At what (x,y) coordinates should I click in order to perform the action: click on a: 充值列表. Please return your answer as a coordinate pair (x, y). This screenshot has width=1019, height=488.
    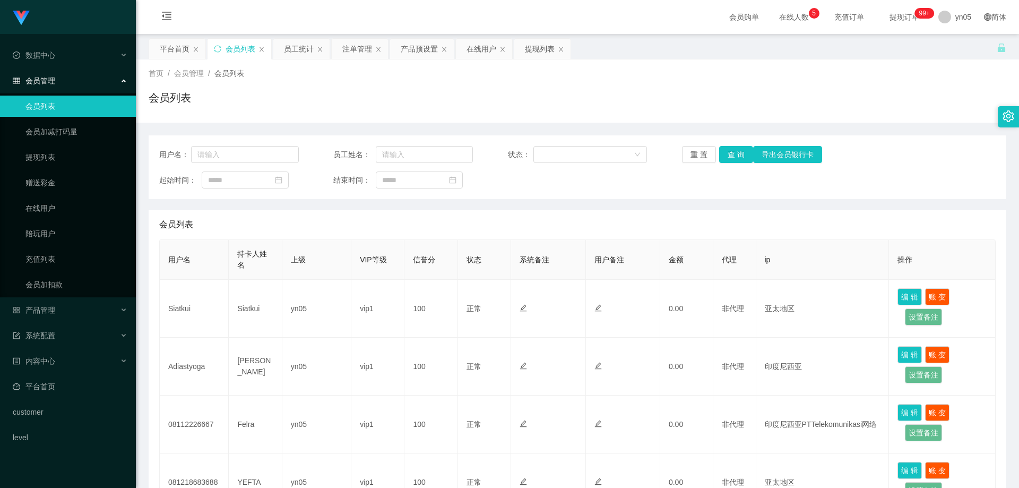
    Looking at the image, I should click on (76, 259).